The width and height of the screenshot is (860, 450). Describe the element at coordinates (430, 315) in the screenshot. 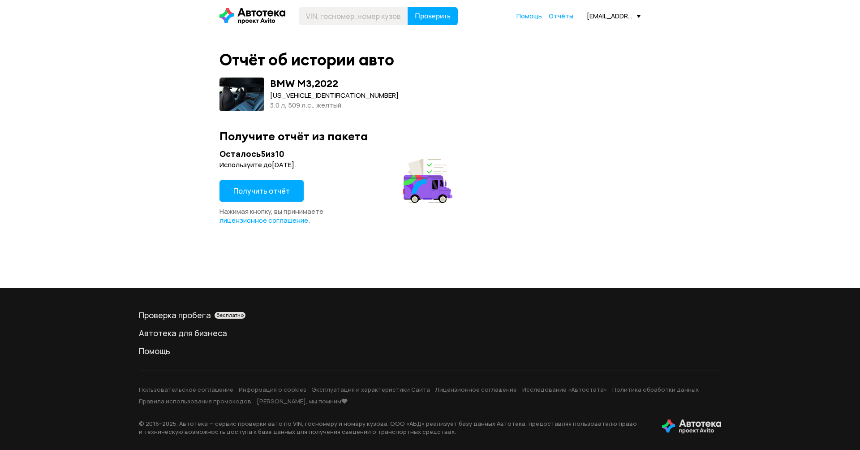

I see `a: Проверка пробегабесплатно` at that location.